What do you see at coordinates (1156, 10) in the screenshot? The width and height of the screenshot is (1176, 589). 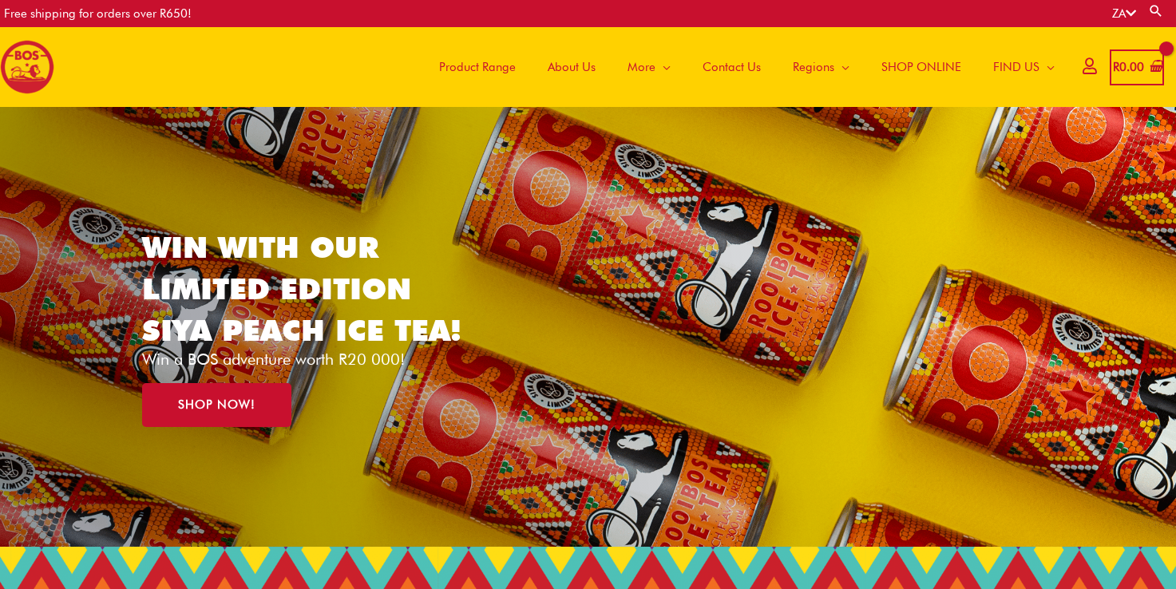 I see `a: Search button` at bounding box center [1156, 10].